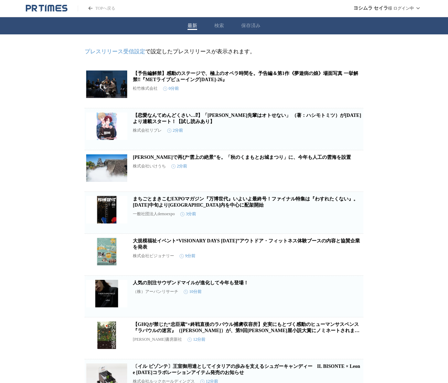 The image size is (448, 383). Describe the element at coordinates (115, 51) in the screenshot. I see `a: プレスリリース受信設定` at that location.